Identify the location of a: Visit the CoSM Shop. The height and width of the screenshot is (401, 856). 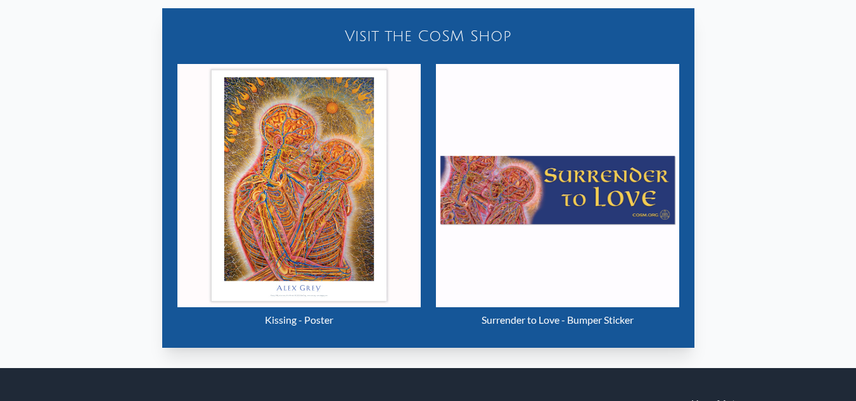
(428, 36).